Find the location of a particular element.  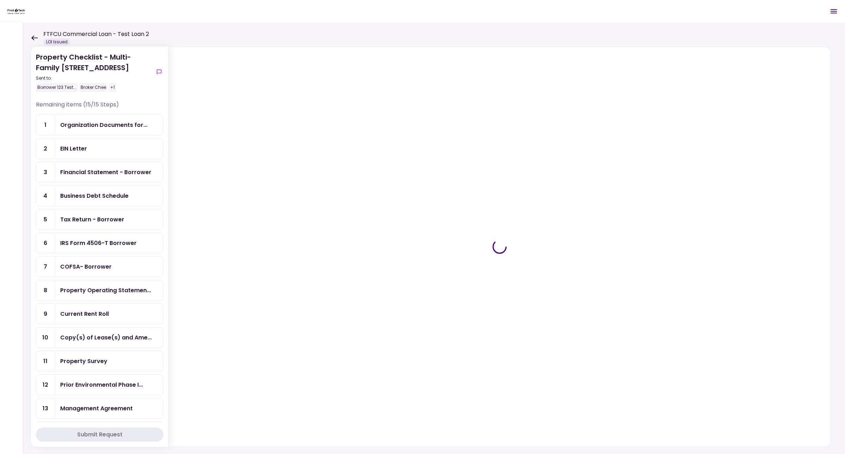

div: 10 is located at coordinates (45, 337).